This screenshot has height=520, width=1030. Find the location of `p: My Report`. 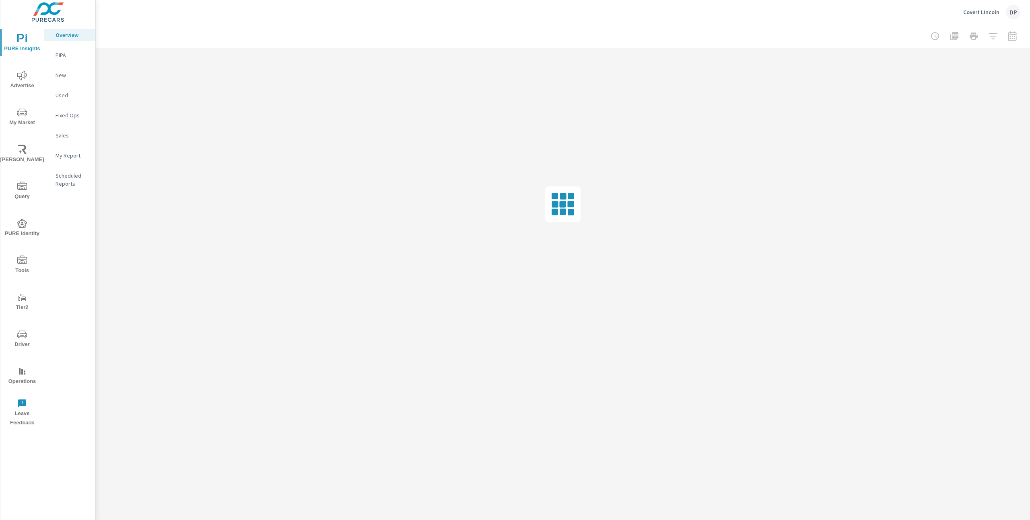

p: My Report is located at coordinates (72, 156).